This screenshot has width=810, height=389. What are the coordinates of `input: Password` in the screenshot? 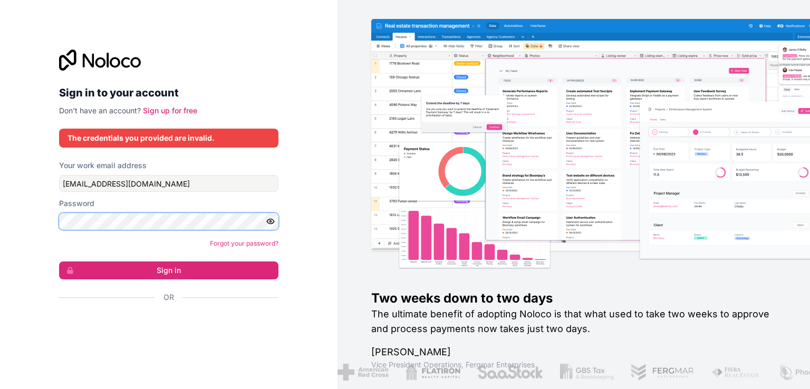 It's located at (169, 221).